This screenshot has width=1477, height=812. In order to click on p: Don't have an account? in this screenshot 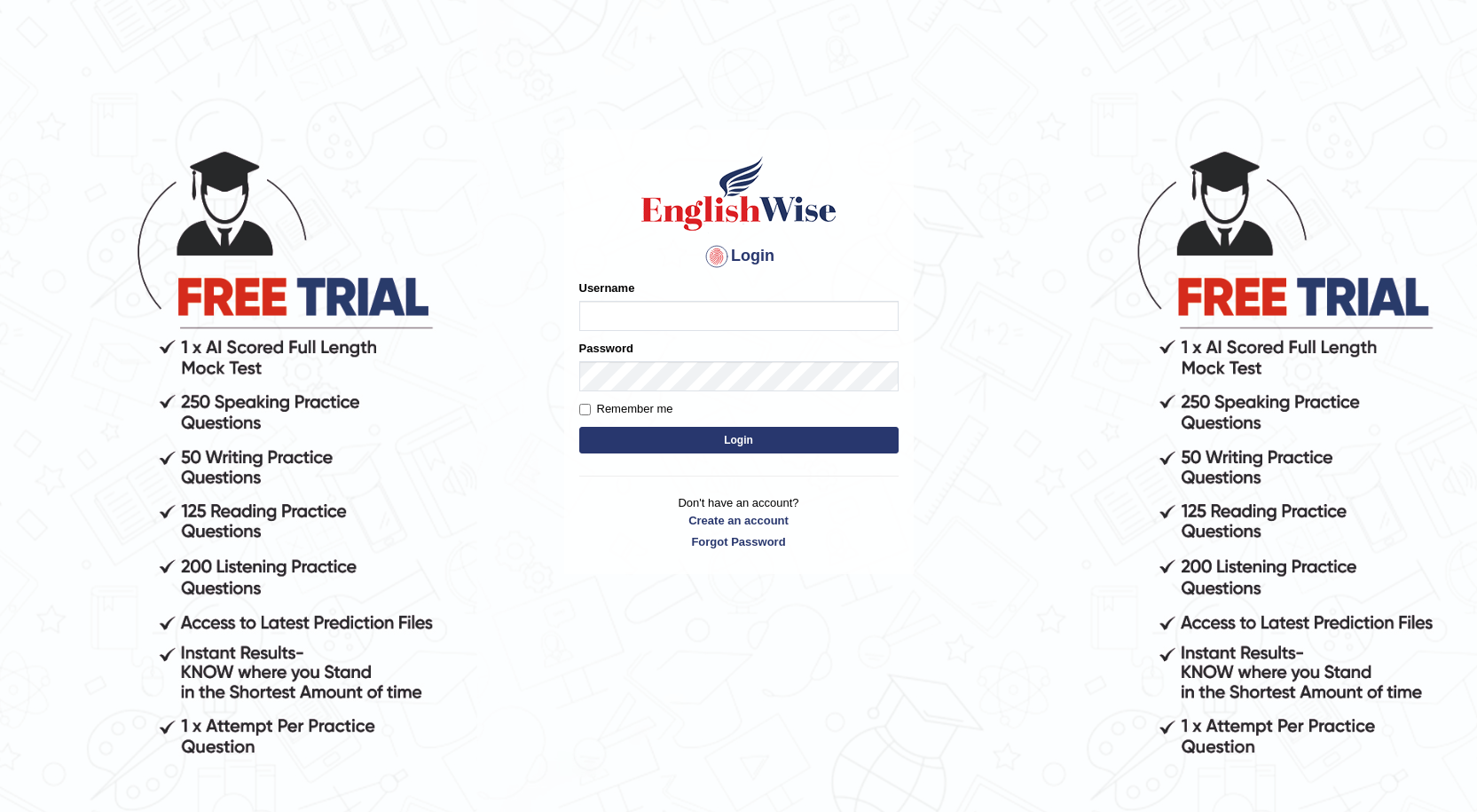, I will do `click(739, 522)`.